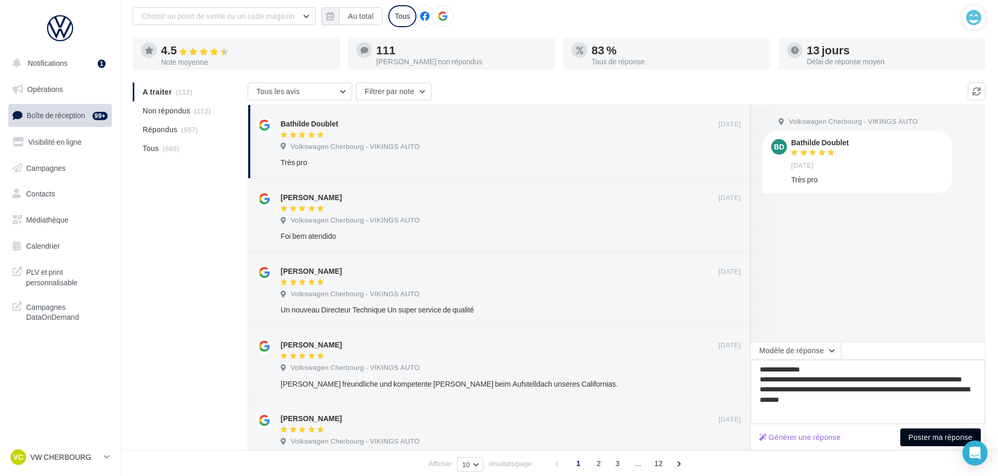  Describe the element at coordinates (393, 91) in the screenshot. I see `button: Filtrer par note` at that location.